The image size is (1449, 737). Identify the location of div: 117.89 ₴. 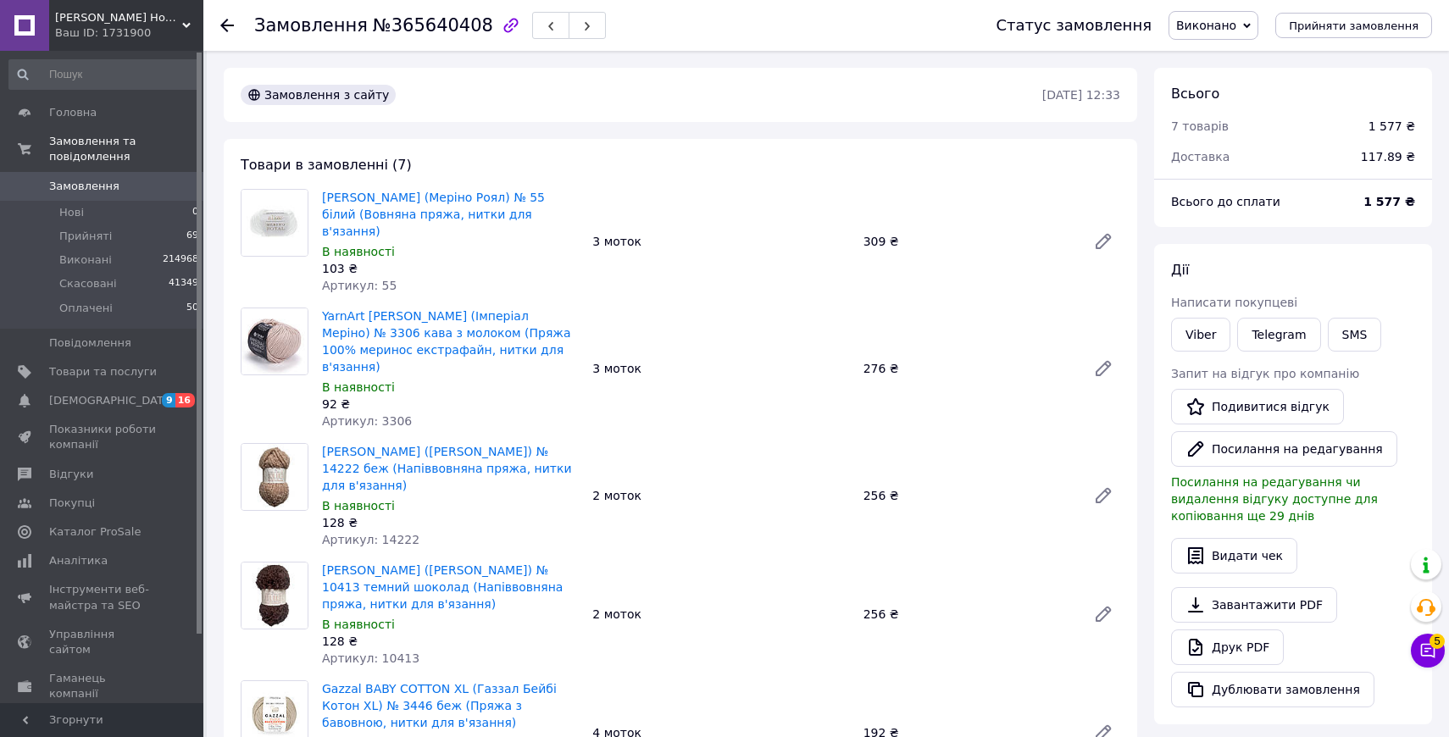
(1388, 157).